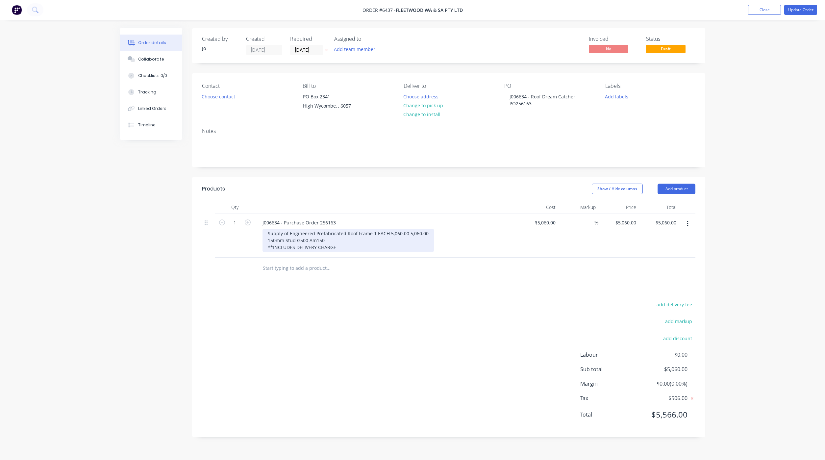 This screenshot has width=825, height=460. I want to click on div: Created, so click(264, 39).